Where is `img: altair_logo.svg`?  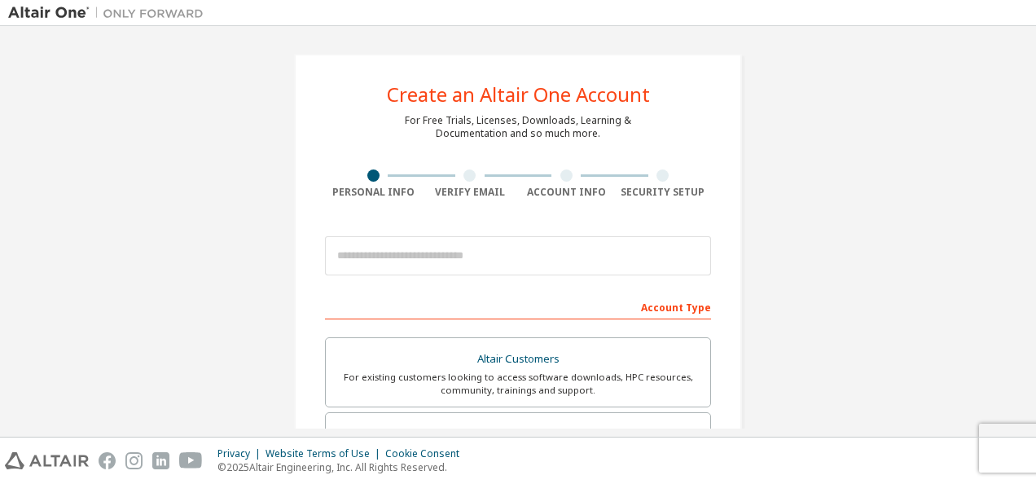
img: altair_logo.svg is located at coordinates (46, 460).